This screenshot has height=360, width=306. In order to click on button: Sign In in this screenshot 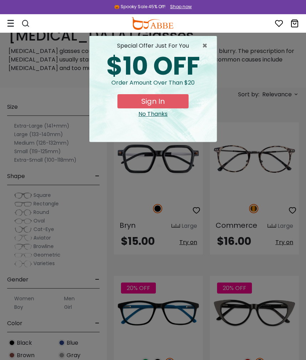, I will do `click(153, 101)`.